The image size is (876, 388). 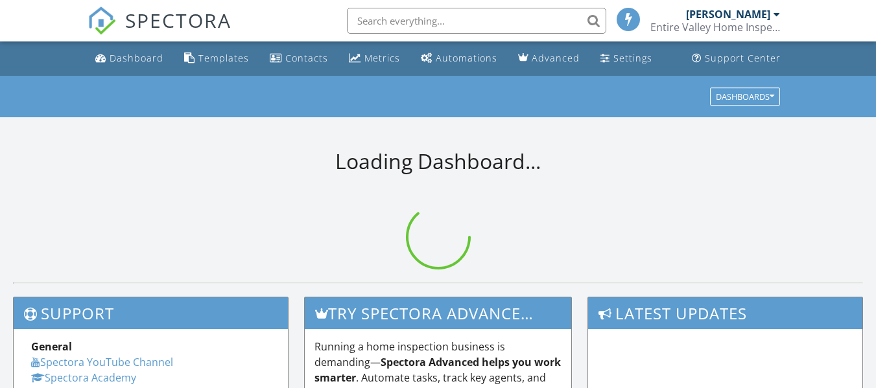 What do you see at coordinates (715, 27) in the screenshot?
I see `div: Entire Valley Home Inspection` at bounding box center [715, 27].